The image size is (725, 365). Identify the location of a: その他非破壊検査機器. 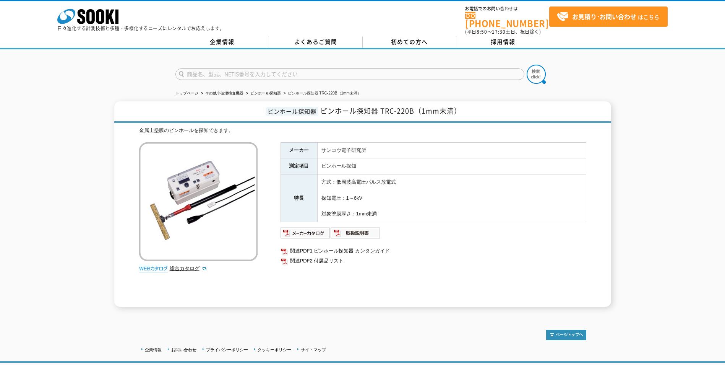
(224, 93).